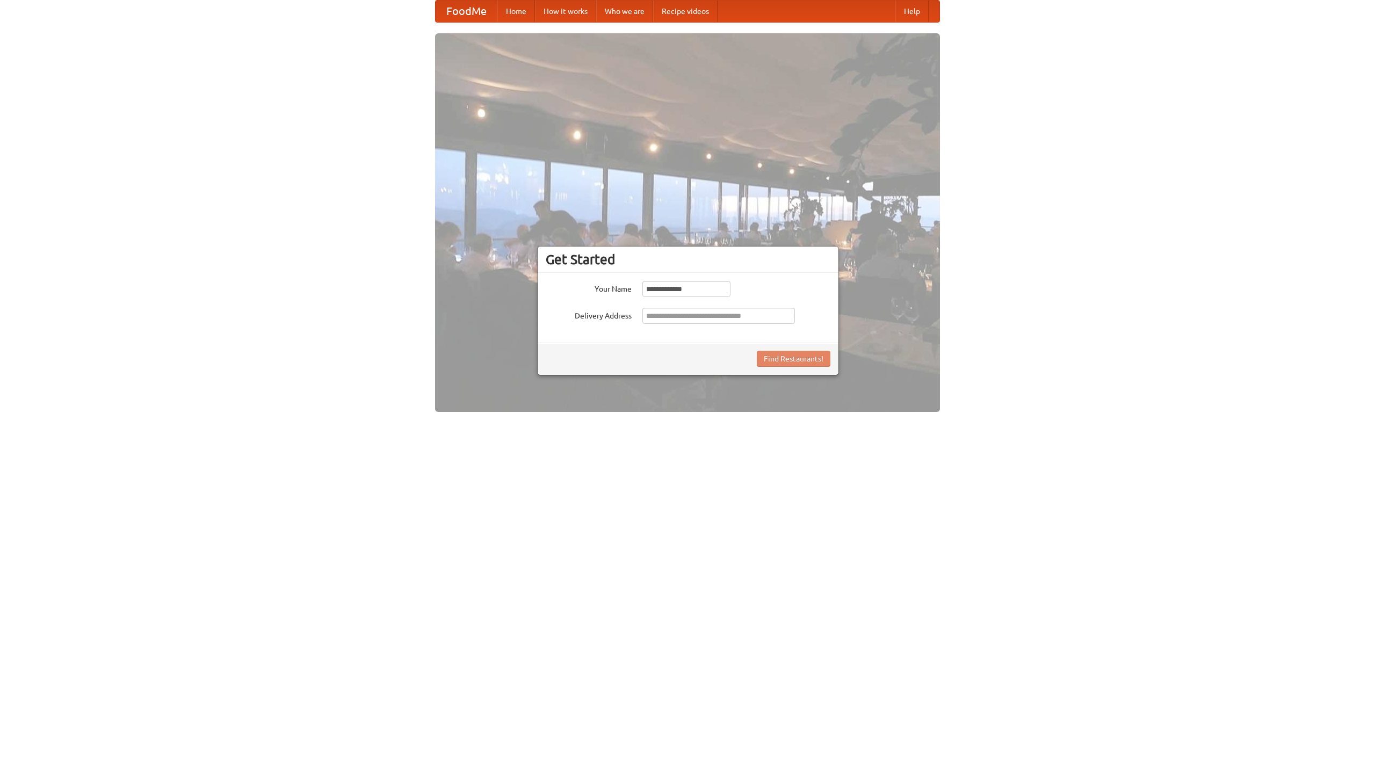 Image resolution: width=1375 pixels, height=760 pixels. What do you see at coordinates (516, 11) in the screenshot?
I see `a: Home` at bounding box center [516, 11].